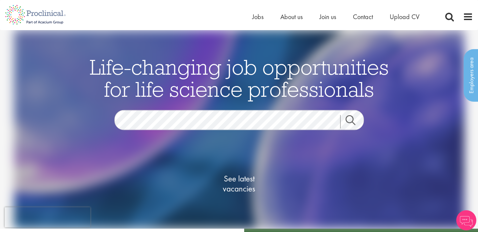 The height and width of the screenshot is (232, 478). I want to click on a: About us, so click(291, 17).